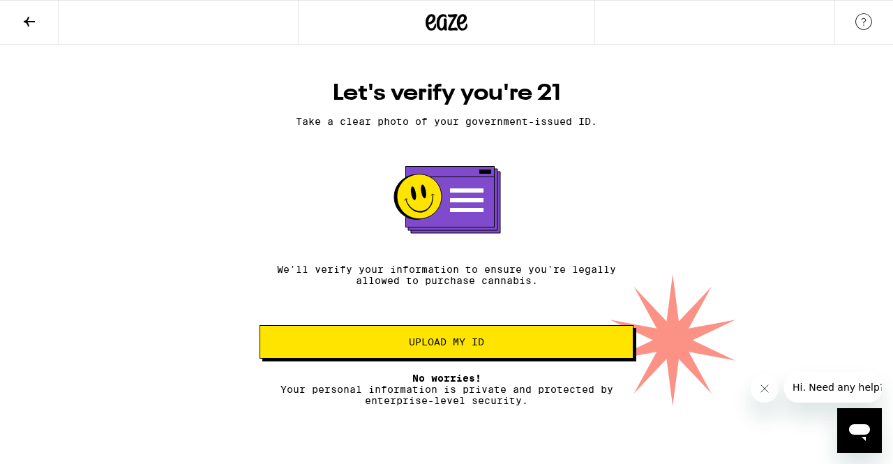 The image size is (893, 464). I want to click on h1: Let's verify you're 21, so click(446, 93).